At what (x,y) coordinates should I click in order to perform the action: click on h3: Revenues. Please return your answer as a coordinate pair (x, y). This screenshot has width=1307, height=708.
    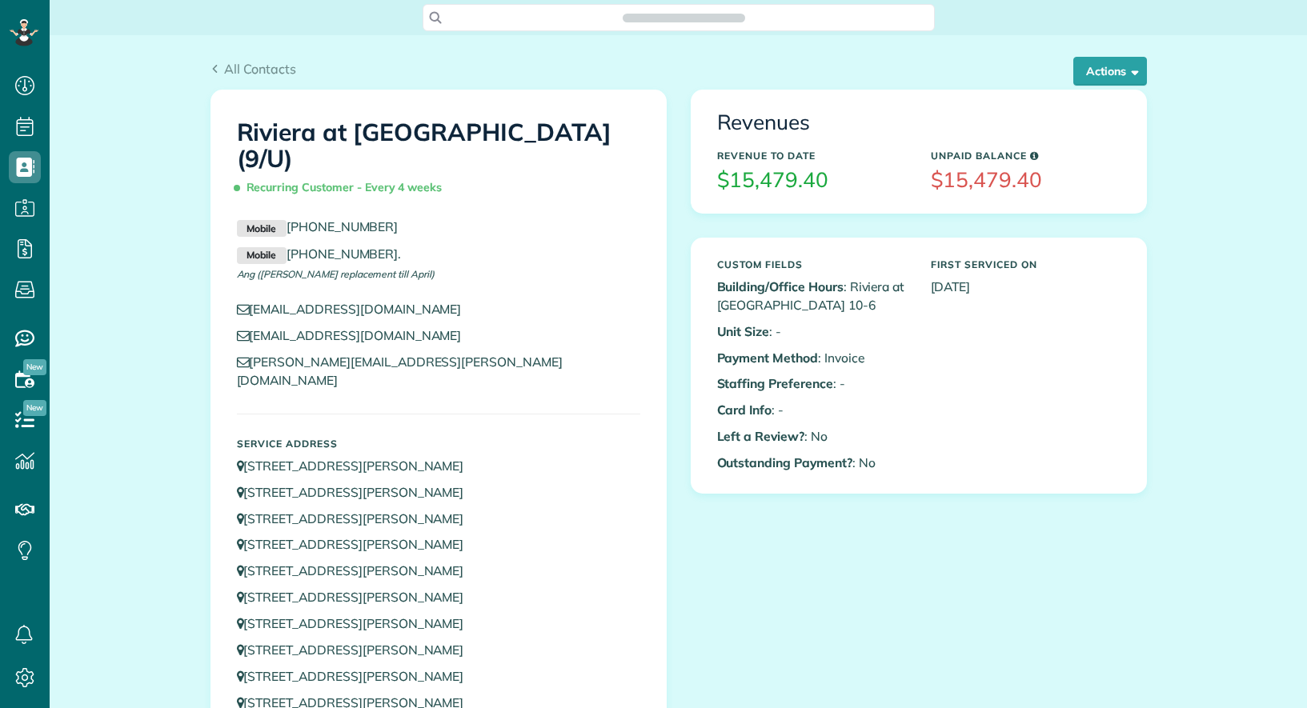
    Looking at the image, I should click on (918, 122).